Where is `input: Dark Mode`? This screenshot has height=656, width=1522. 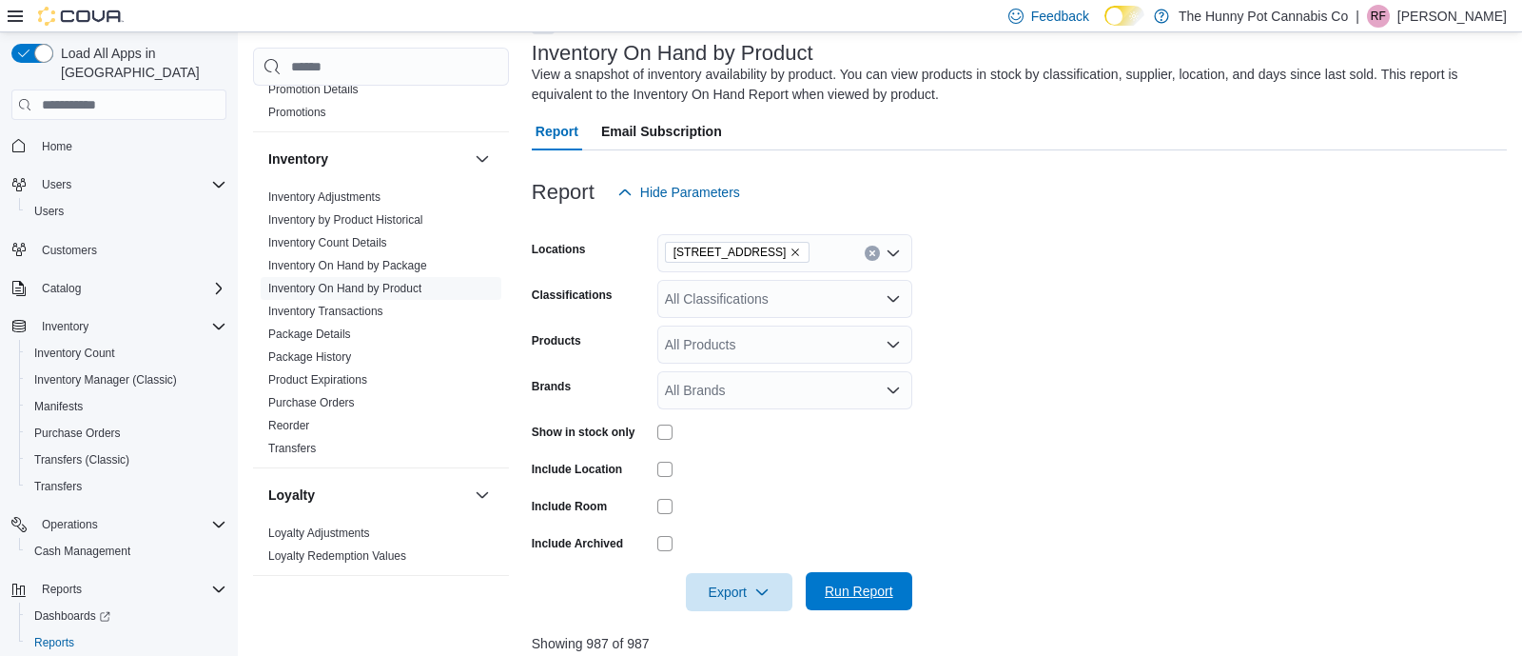
input: Dark Mode is located at coordinates (1125, 15).